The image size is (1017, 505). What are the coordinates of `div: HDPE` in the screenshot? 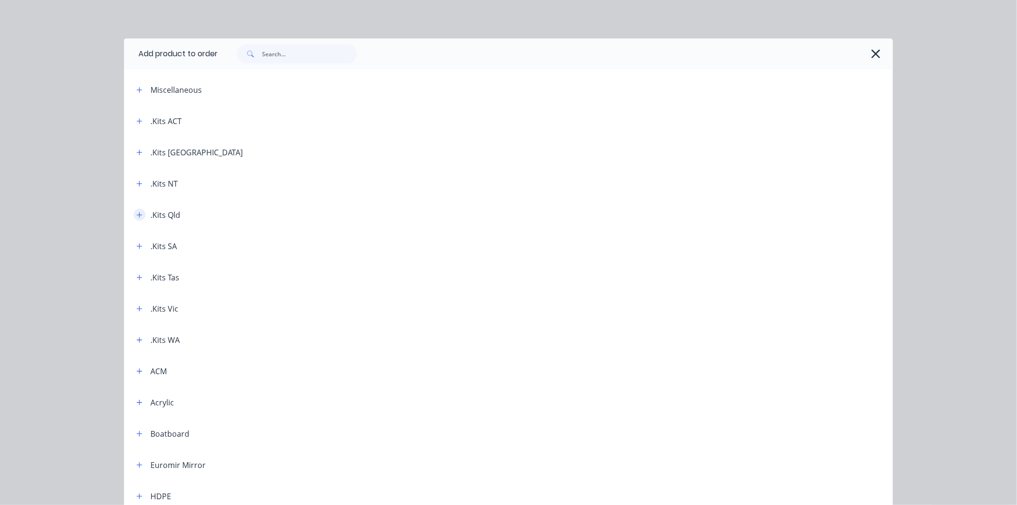 It's located at (161, 496).